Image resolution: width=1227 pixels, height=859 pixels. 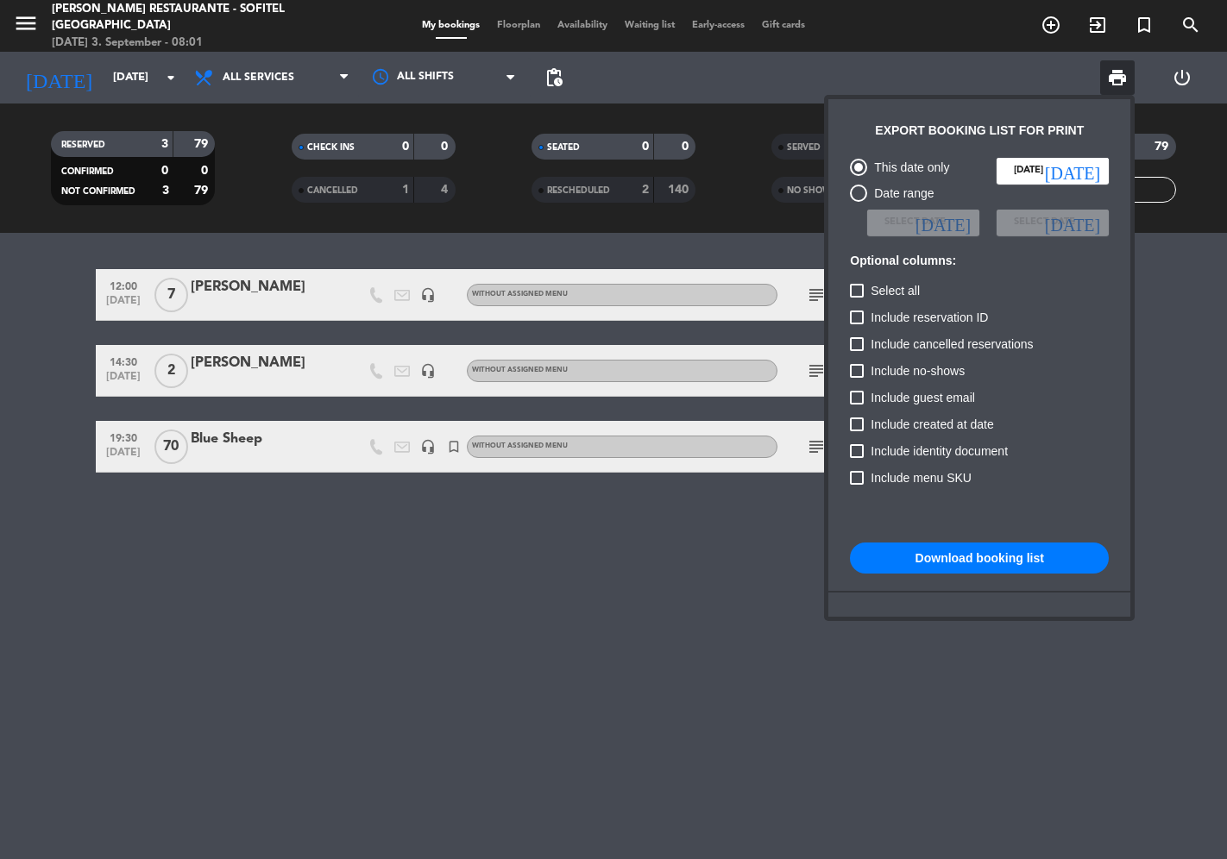 What do you see at coordinates (895, 291) in the screenshot?
I see `span: Select all` at bounding box center [895, 291].